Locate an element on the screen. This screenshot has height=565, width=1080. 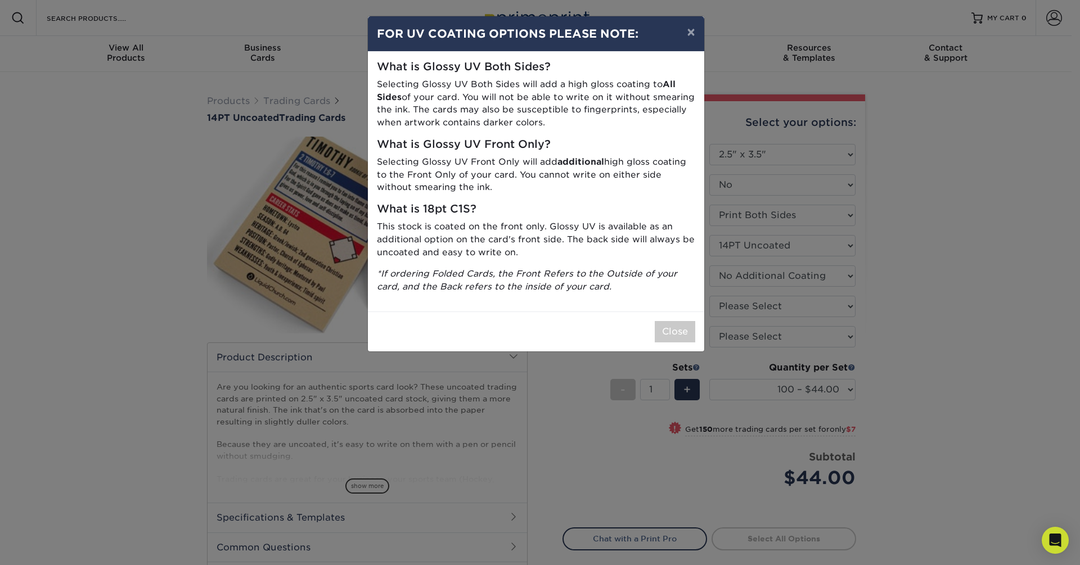
h5: What is Glossy UV Front Only? is located at coordinates (536, 145).